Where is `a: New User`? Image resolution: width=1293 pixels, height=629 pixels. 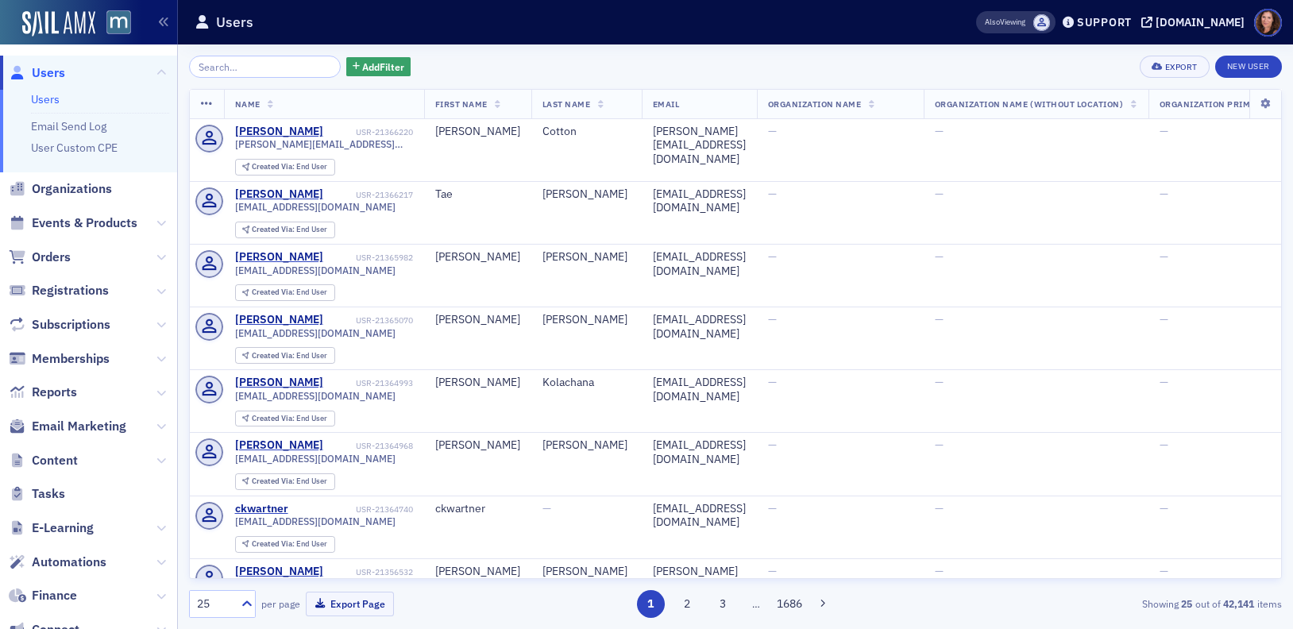 a: New User is located at coordinates (1249, 67).